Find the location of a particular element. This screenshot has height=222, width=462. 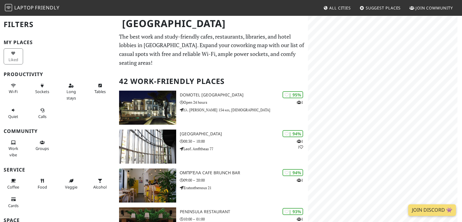

span: Veggie is located at coordinates (71, 187).